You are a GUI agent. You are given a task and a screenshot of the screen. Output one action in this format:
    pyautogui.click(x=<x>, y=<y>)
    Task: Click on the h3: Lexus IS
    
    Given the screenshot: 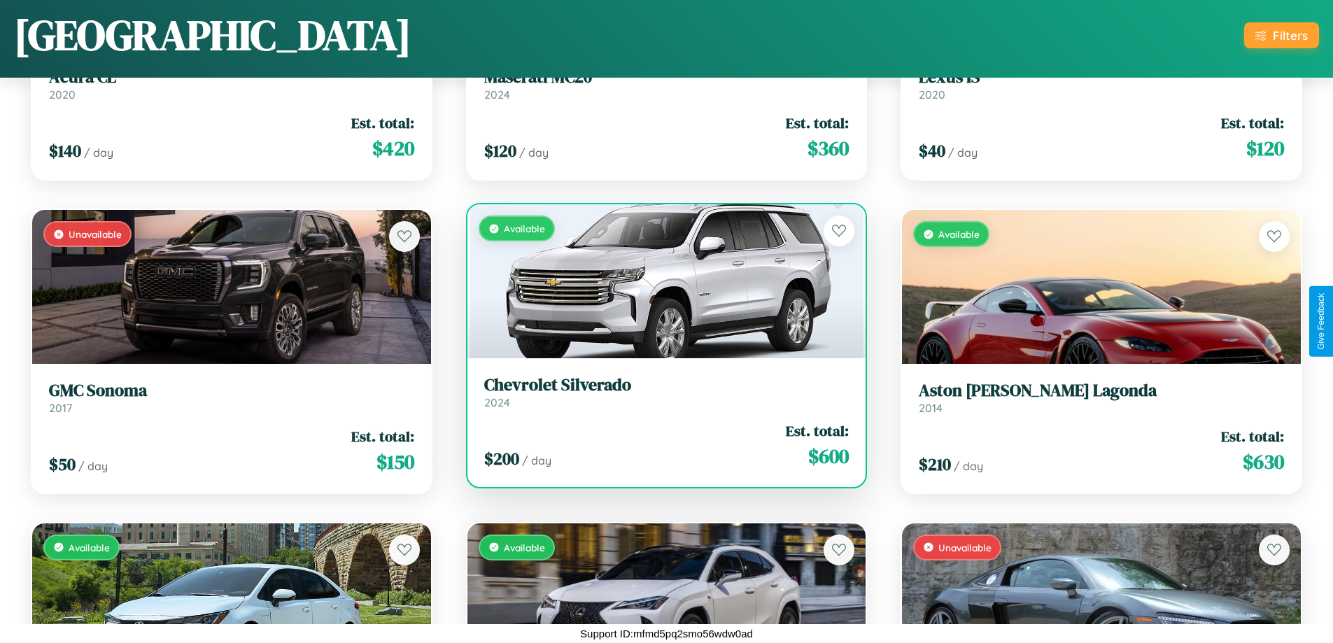 What is the action you would take?
    pyautogui.click(x=1102, y=77)
    